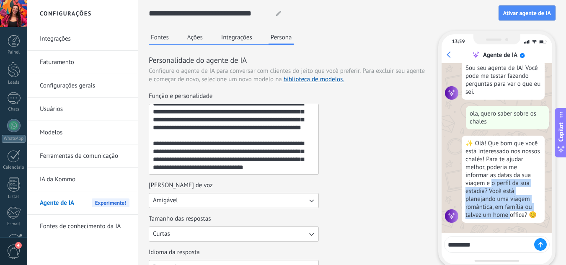 This screenshot has height=265, width=566. Describe the element at coordinates (13, 139) in the screenshot. I see `div: WhatsApp` at that location.